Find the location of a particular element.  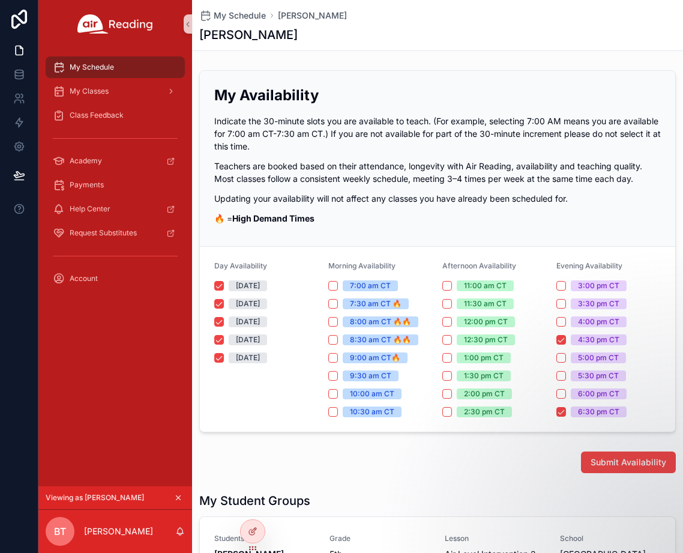

p: Teachers are booked based on their attendance, longevity with Air Reading, availability and teach... is located at coordinates (438, 172).